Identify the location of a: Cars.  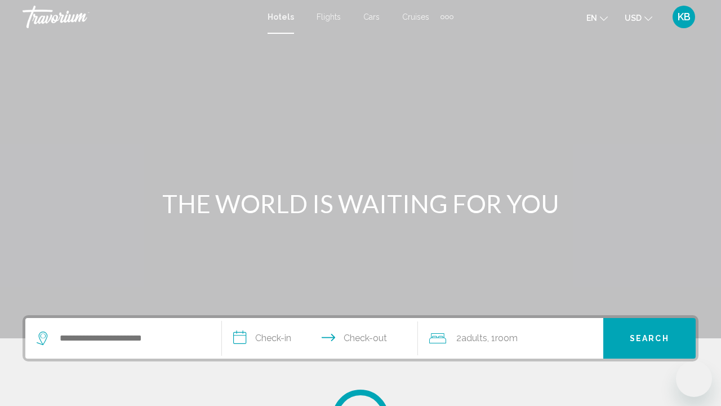
(371, 17).